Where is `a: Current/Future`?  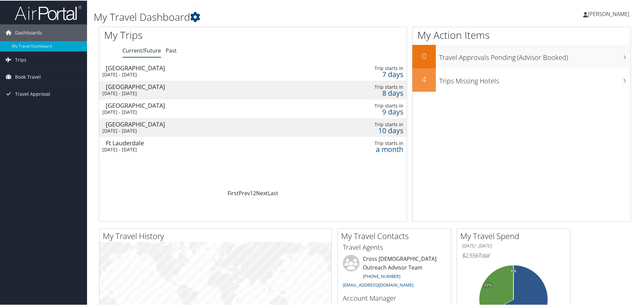 a: Current/Future is located at coordinates (142, 50).